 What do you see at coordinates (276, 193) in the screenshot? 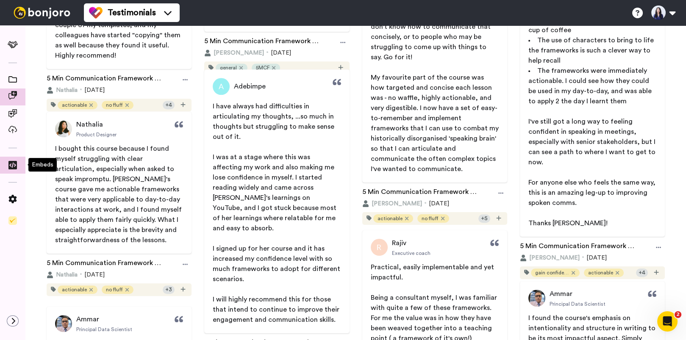
I see `span: I was at a stage where this was affecting my work and also making me lose confidence in myself. I...` at bounding box center [276, 193].